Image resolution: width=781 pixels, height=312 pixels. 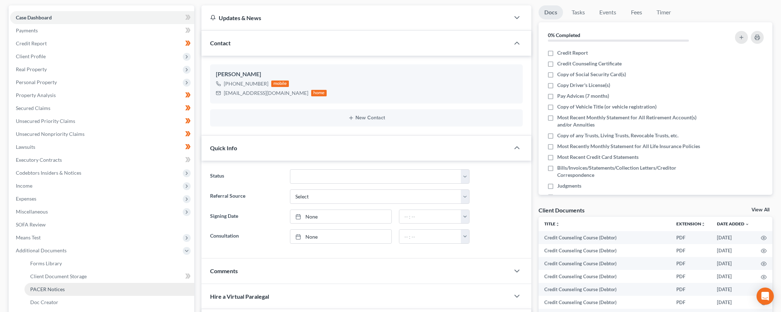 What do you see at coordinates (578, 12) in the screenshot?
I see `a: Tasks` at bounding box center [578, 12].